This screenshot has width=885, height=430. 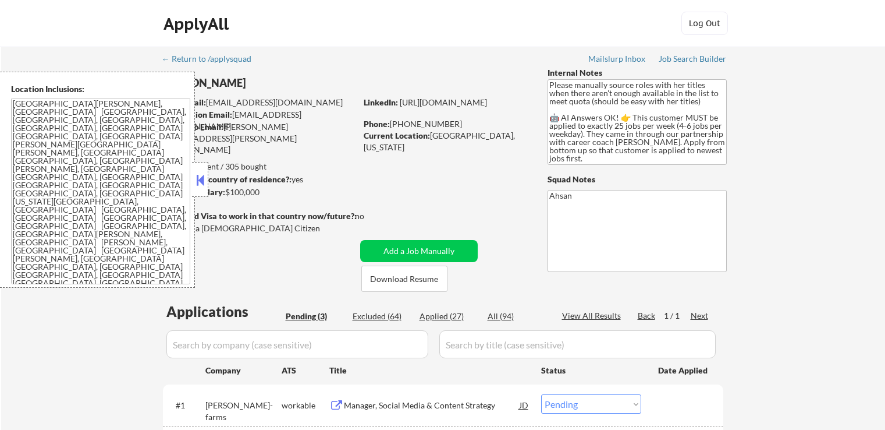 What do you see at coordinates (693, 60) in the screenshot?
I see `a: Job Search Builder` at bounding box center [693, 60].